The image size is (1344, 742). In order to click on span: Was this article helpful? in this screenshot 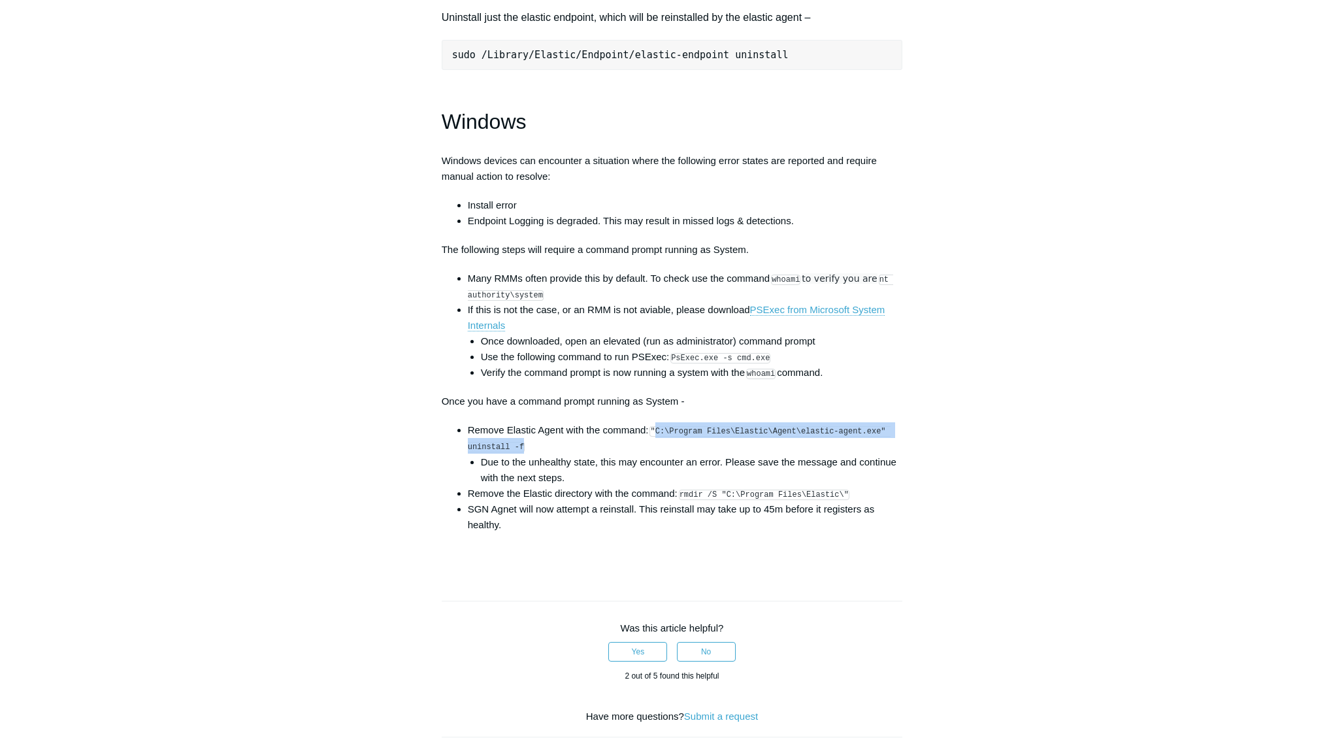, I will do `click(672, 627)`.